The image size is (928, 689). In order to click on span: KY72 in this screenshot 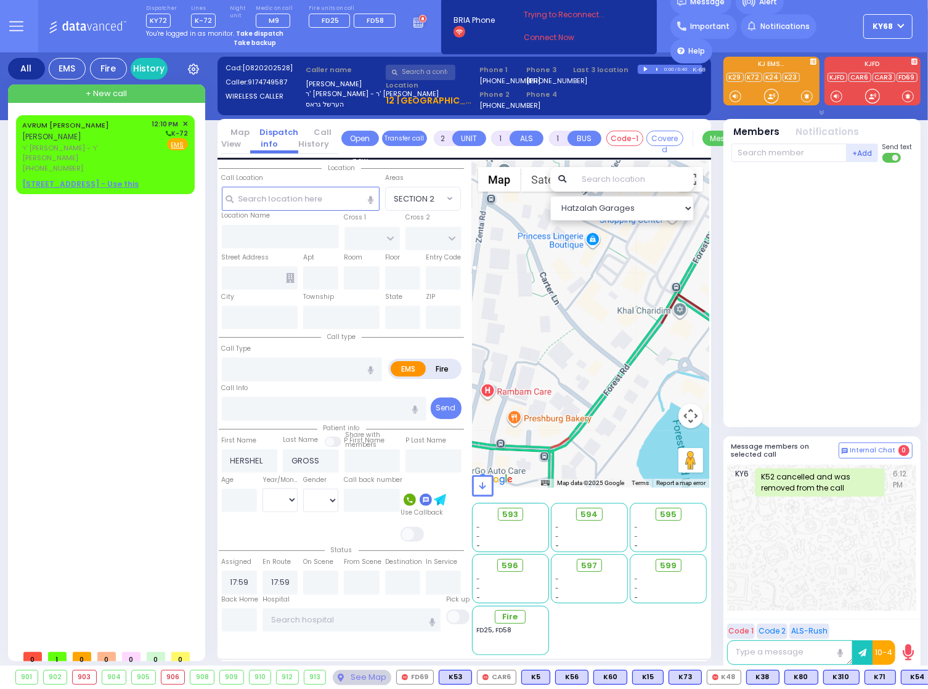, I will do `click(158, 20)`.